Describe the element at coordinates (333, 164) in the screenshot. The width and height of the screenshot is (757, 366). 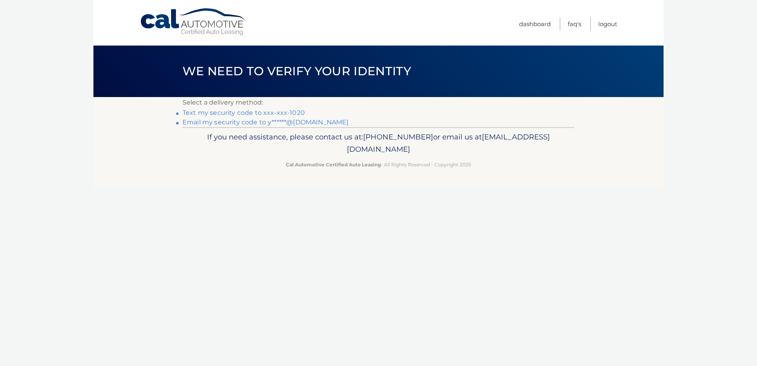
I see `strong: Cal Automotive Certified Auto Leasing` at that location.